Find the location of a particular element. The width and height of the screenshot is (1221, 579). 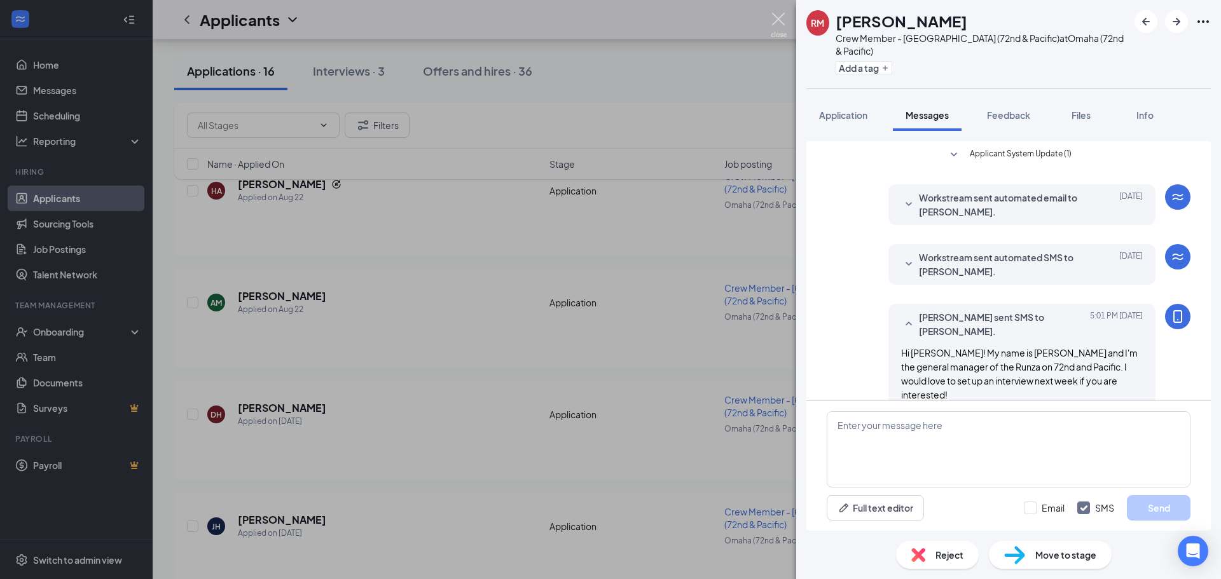

button: Full text editorPen is located at coordinates (875, 508).